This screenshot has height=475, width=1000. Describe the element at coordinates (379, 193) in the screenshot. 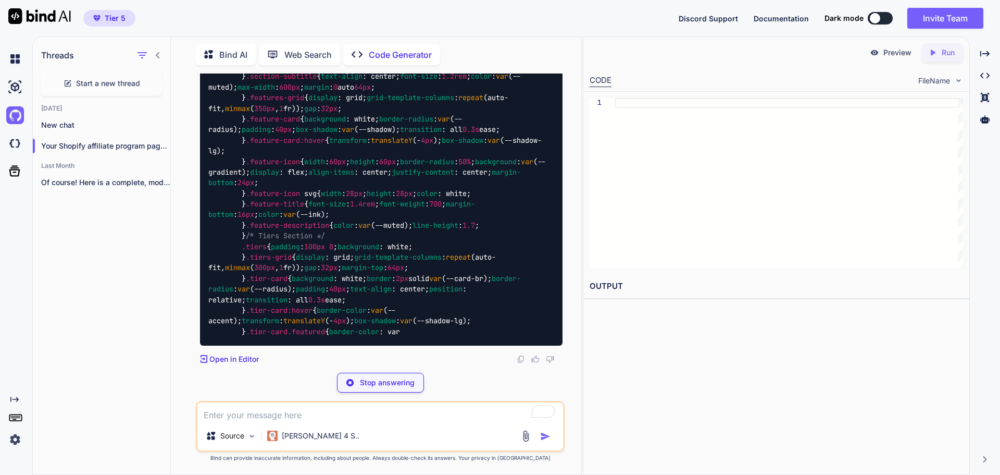

I see `span: height` at that location.